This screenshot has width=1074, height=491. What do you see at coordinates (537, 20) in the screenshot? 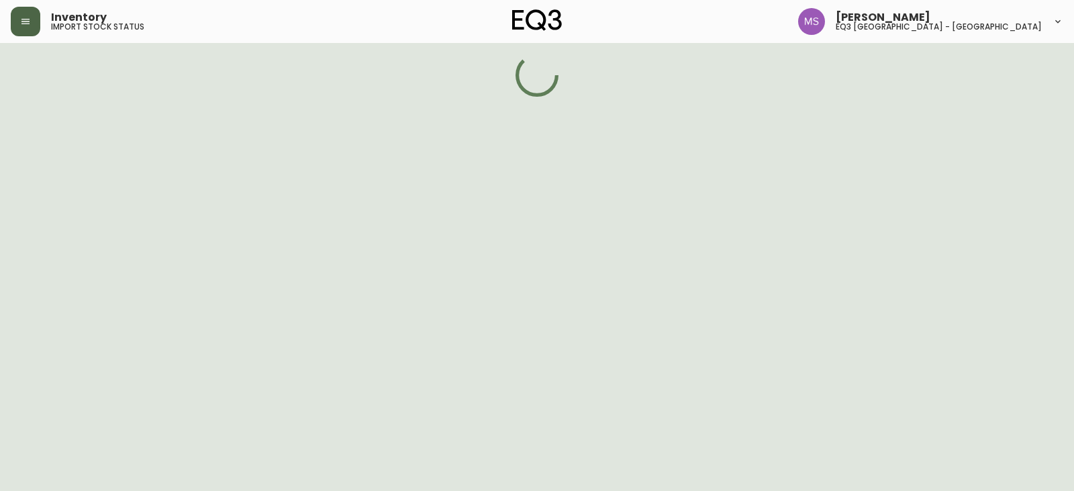
I see `img: logo` at bounding box center [537, 20].